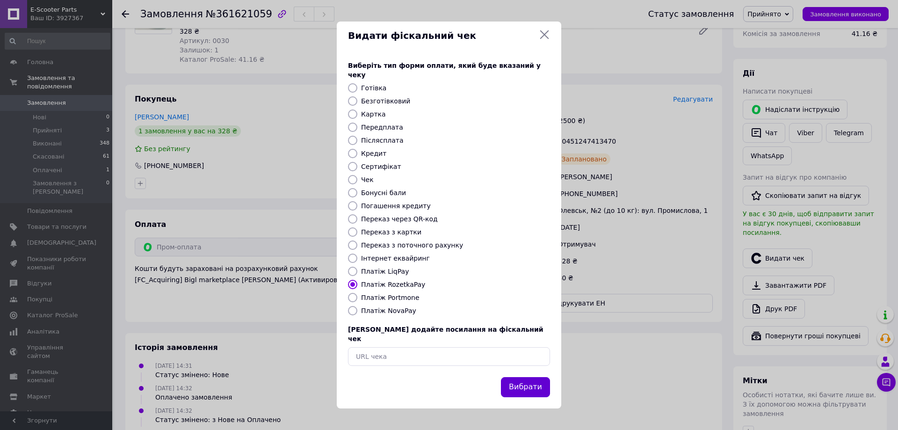 Image resolution: width=898 pixels, height=430 pixels. Describe the element at coordinates (441, 36) in the screenshot. I see `span: Видати фіскальний чек` at that location.